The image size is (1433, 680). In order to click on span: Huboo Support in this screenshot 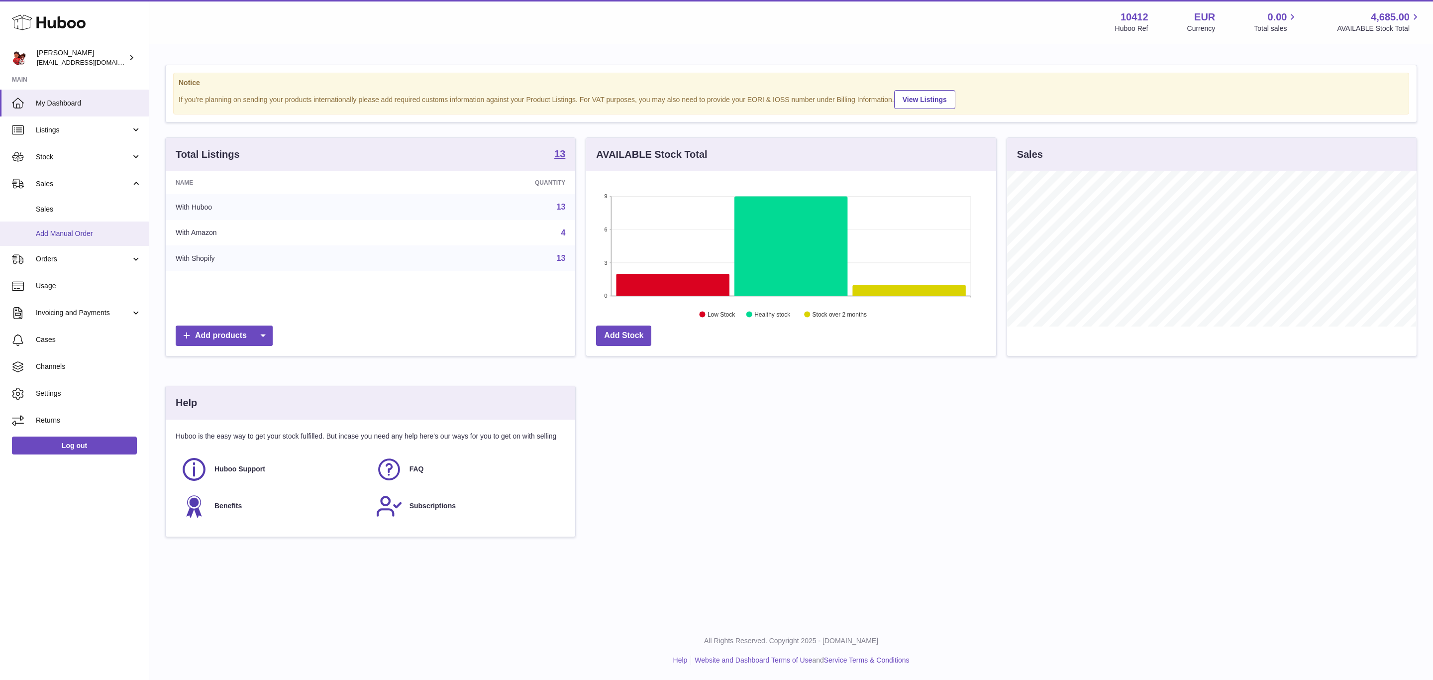, I will do `click(240, 469)`.